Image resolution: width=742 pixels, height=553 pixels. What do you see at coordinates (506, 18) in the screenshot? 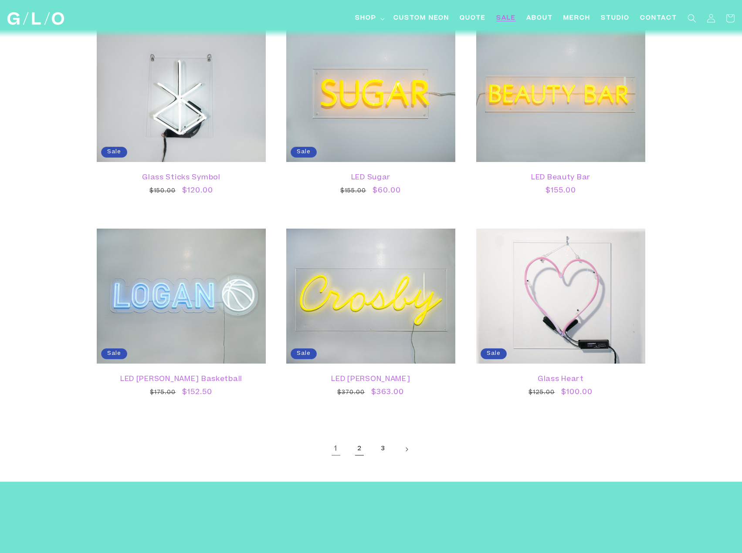
I see `a: SALE` at bounding box center [506, 18].